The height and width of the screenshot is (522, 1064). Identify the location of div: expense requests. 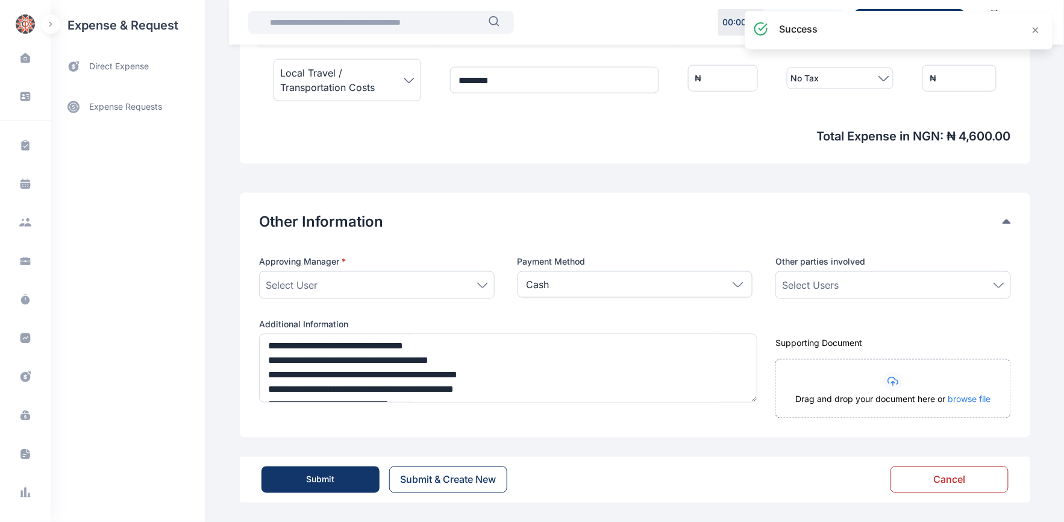
(128, 102).